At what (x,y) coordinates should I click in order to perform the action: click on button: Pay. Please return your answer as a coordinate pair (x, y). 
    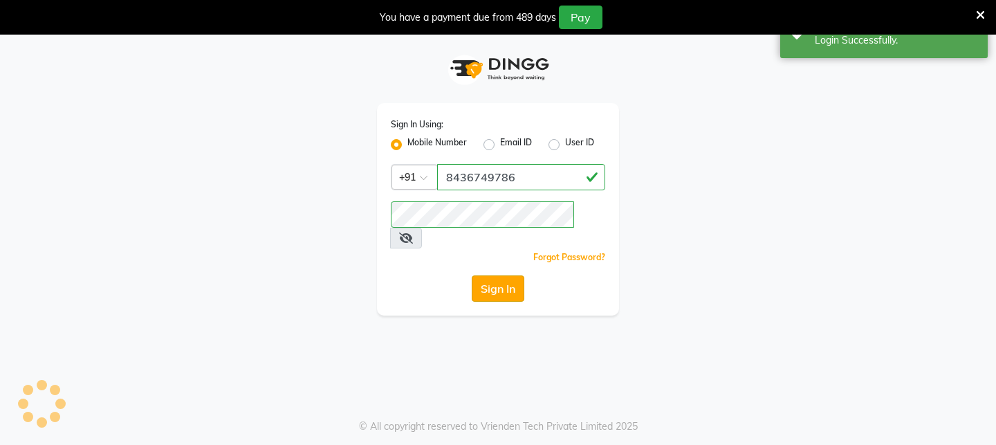
    Looking at the image, I should click on (580, 17).